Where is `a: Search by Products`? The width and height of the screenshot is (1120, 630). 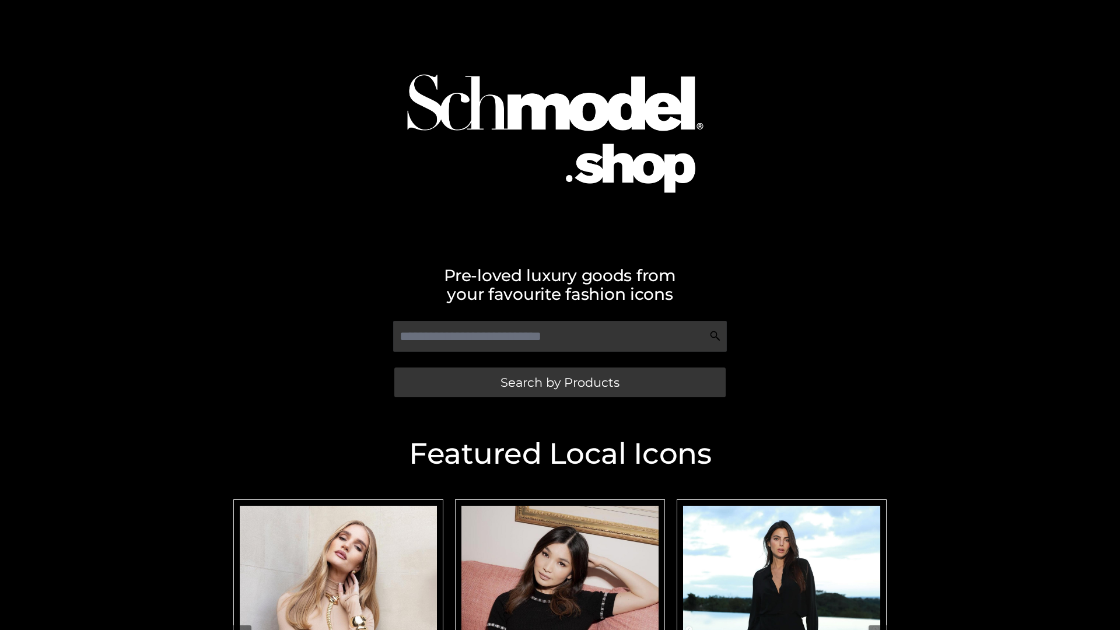
a: Search by Products is located at coordinates (560, 382).